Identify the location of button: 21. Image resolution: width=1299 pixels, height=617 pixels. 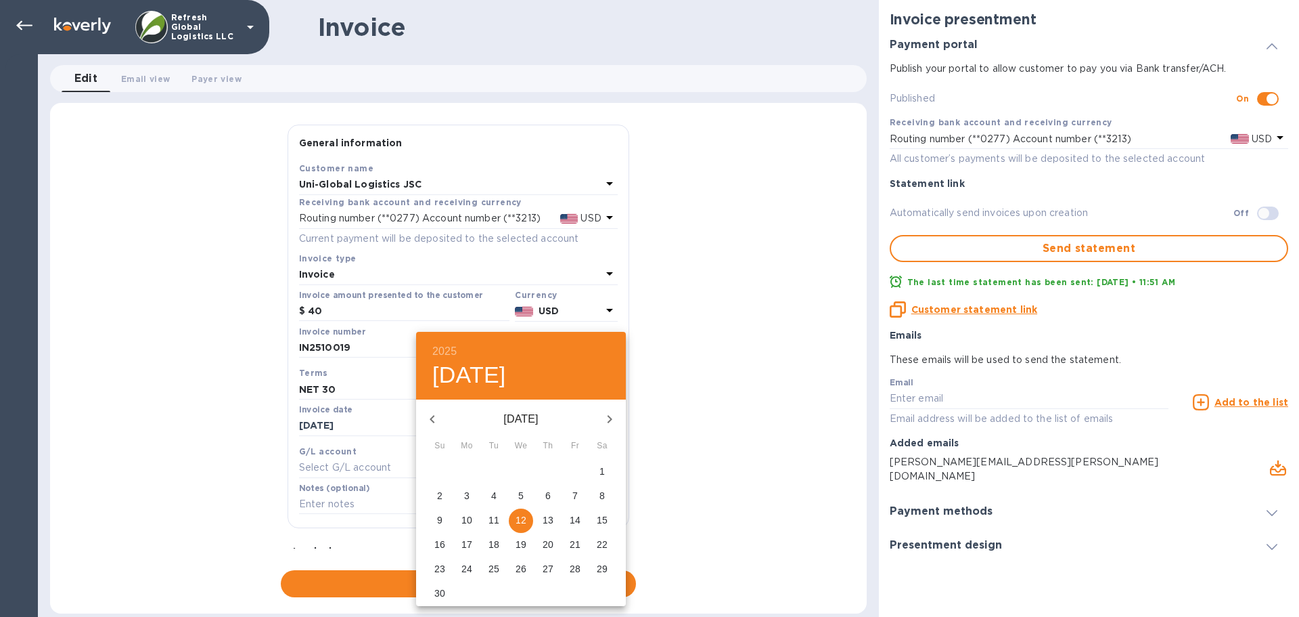
(575, 545).